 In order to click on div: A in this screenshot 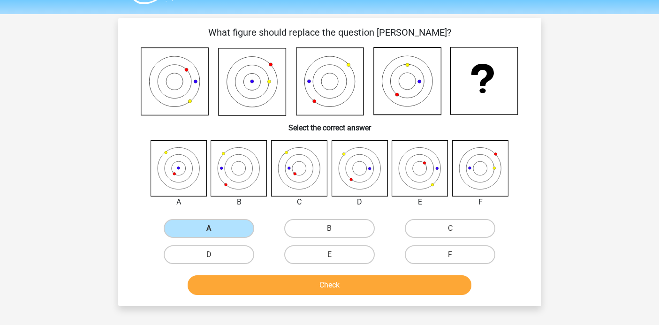, I will do `click(179, 202)`.